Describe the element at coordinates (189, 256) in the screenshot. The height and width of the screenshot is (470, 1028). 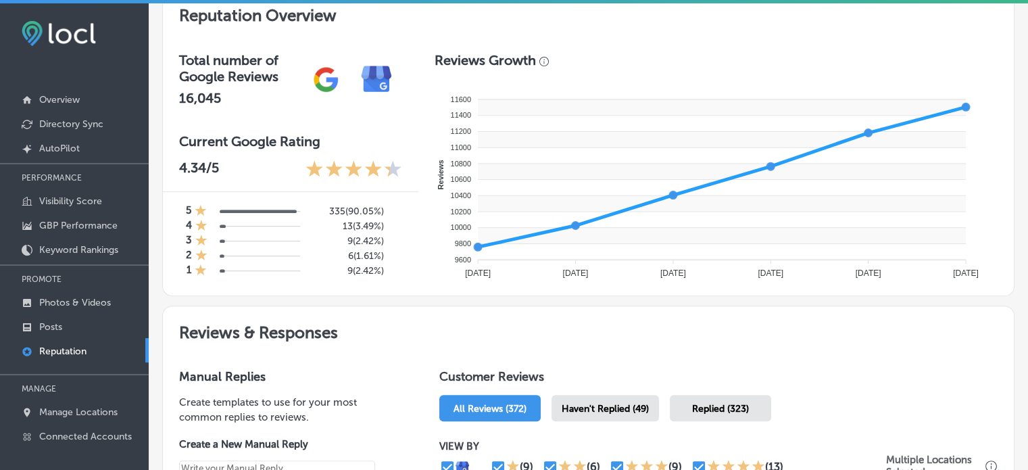
I see `h4: 2` at that location.